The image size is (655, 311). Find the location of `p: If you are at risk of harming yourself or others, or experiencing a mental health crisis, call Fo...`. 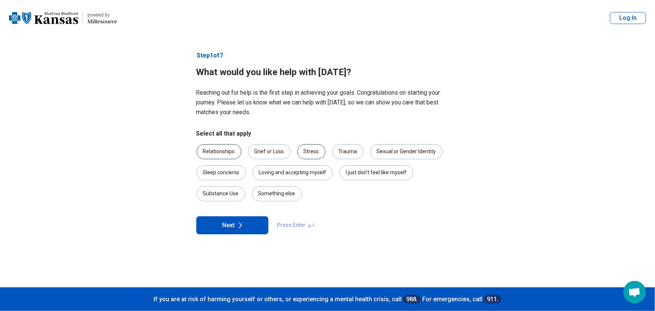

p: If you are at risk of harming yourself or others, or experiencing a mental health crisis, call Fo... is located at coordinates (327, 299).